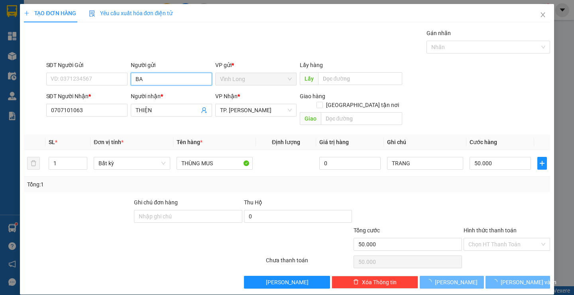 The width and height of the screenshot is (574, 295). What do you see at coordinates (253, 202) in the screenshot?
I see `span: Thu Hộ` at bounding box center [253, 202].